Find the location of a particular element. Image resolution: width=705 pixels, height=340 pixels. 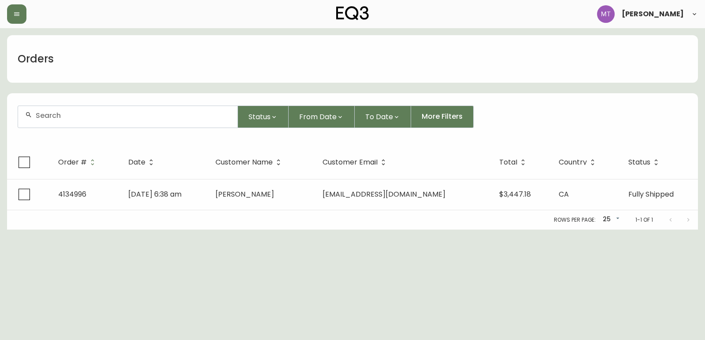

button: Status is located at coordinates (263, 117).